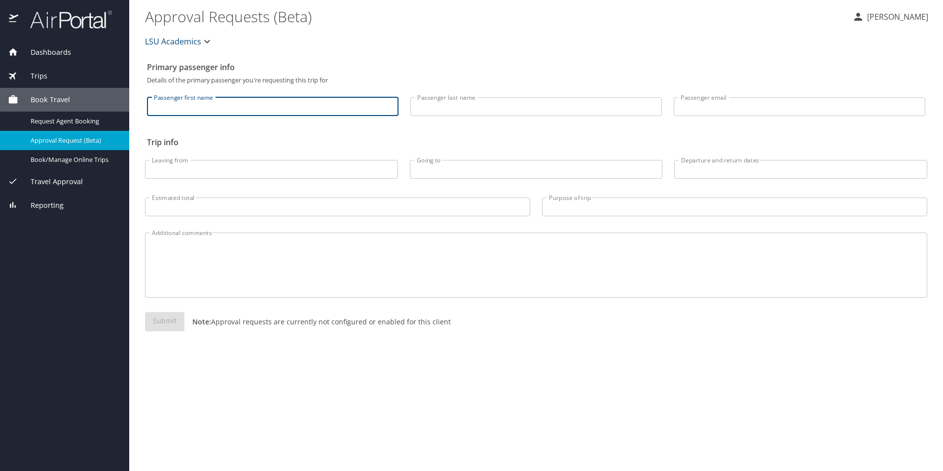 The image size is (943, 471). What do you see at coordinates (179, 41) in the screenshot?
I see `button: LSU Academics` at bounding box center [179, 41].